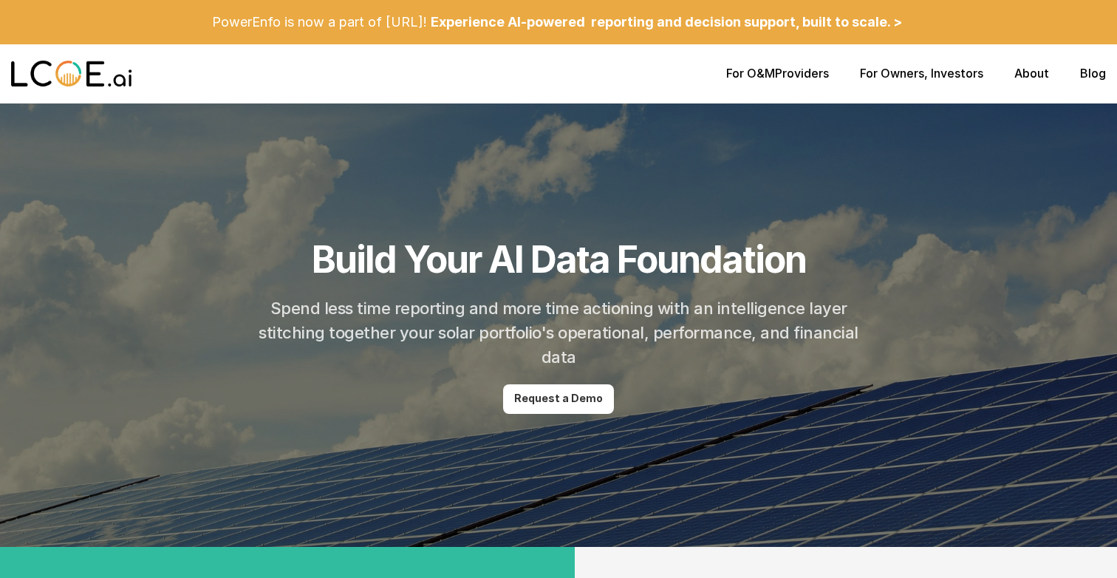  I want to click on a: About, so click(1031, 73).